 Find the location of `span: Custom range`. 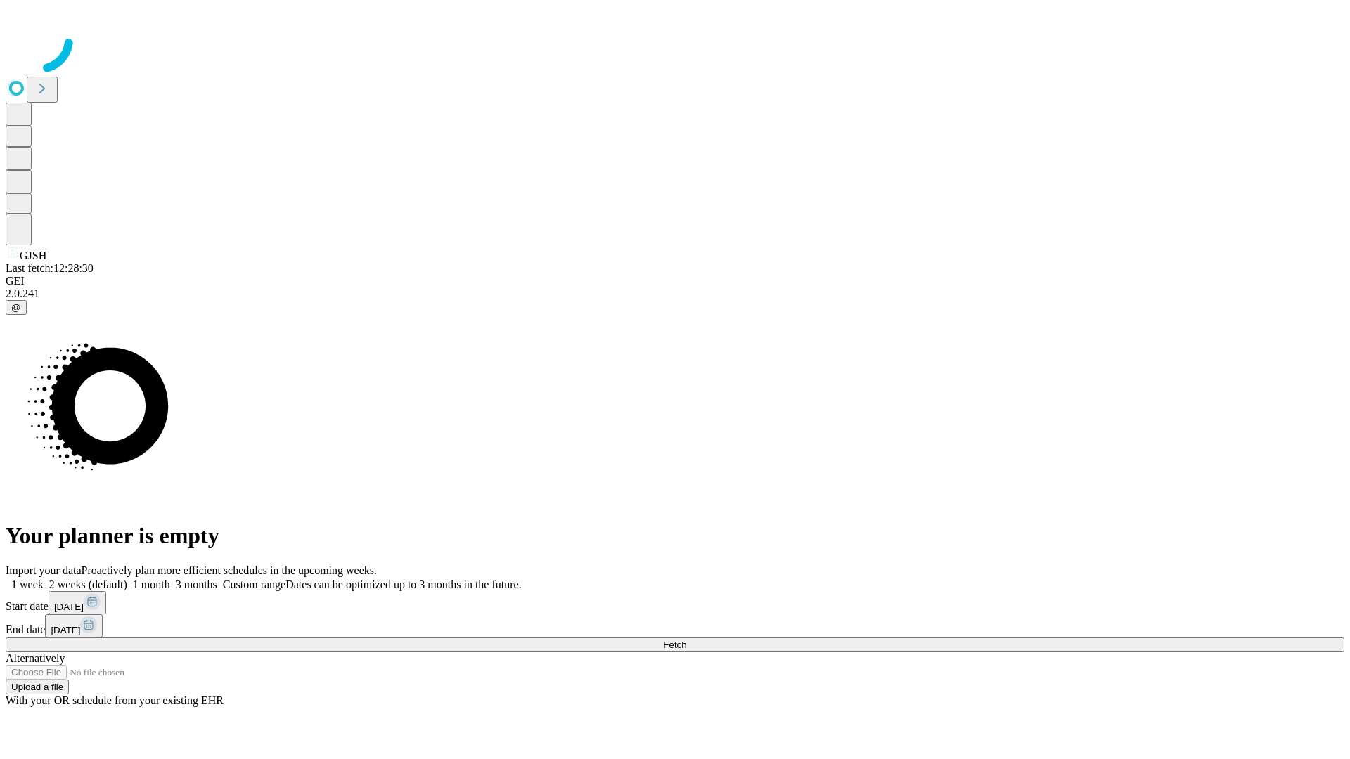

span: Custom range is located at coordinates (254, 584).